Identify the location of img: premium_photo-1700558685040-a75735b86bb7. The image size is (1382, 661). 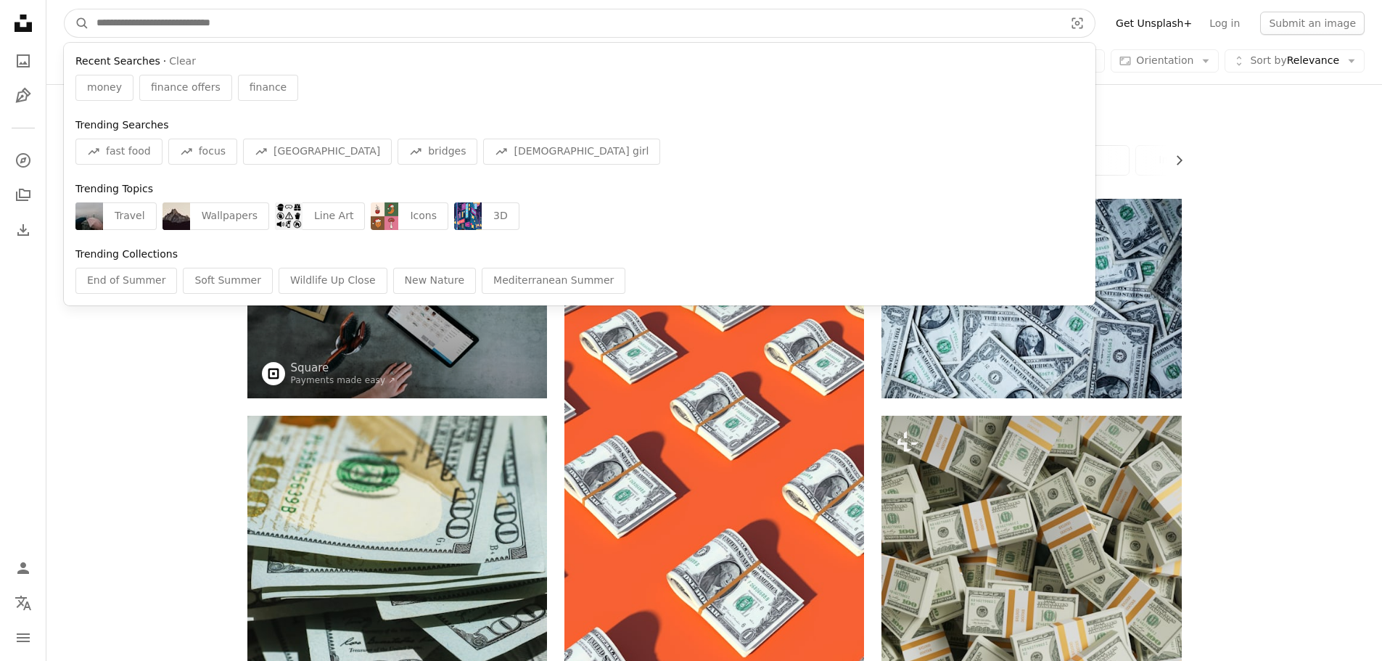
(176, 216).